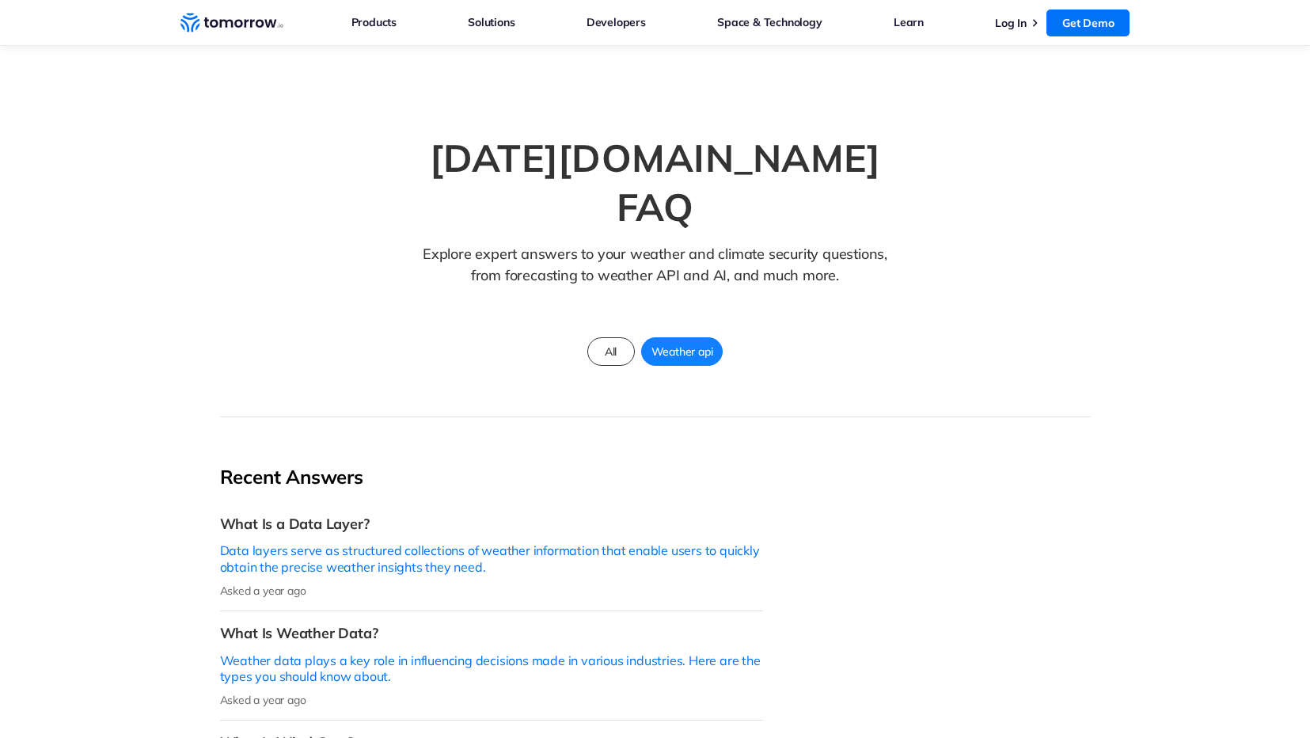  What do you see at coordinates (682, 351) in the screenshot?
I see `span: Weather api` at bounding box center [682, 351].